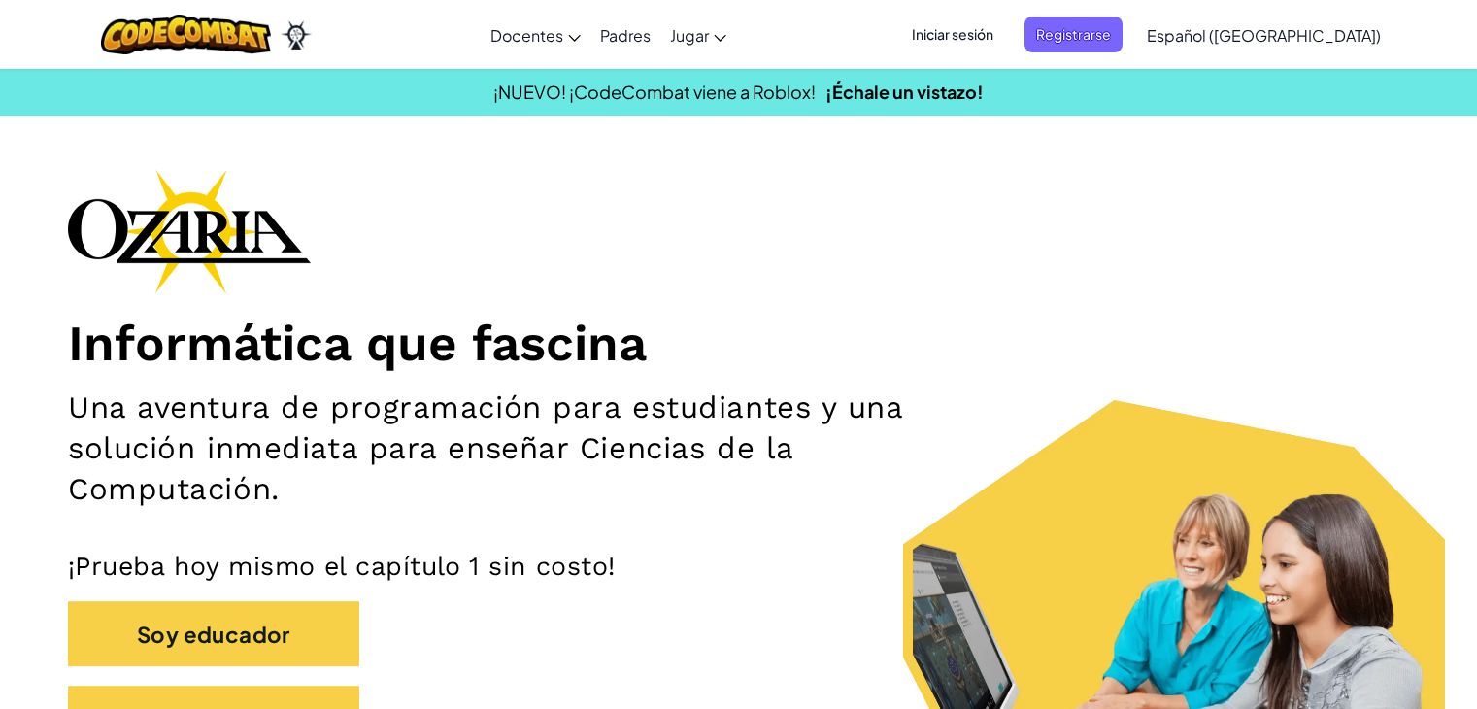 The height and width of the screenshot is (709, 1477). Describe the element at coordinates (953, 34) in the screenshot. I see `button: Iniciar sesión` at that location.